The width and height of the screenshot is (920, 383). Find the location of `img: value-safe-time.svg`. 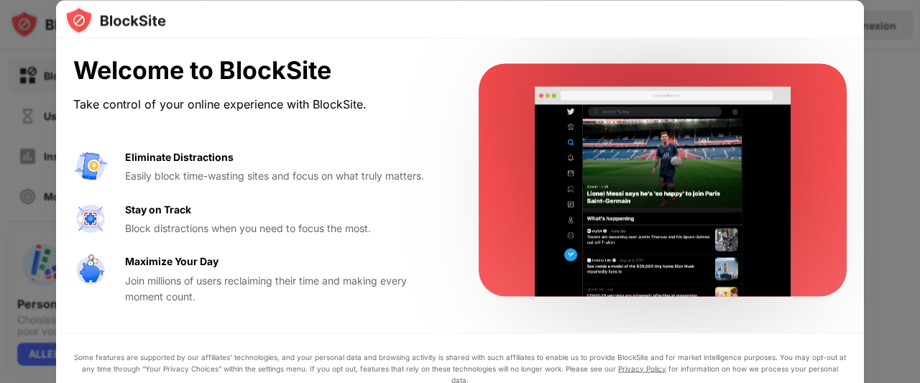

img: value-safe-time.svg is located at coordinates (91, 271).